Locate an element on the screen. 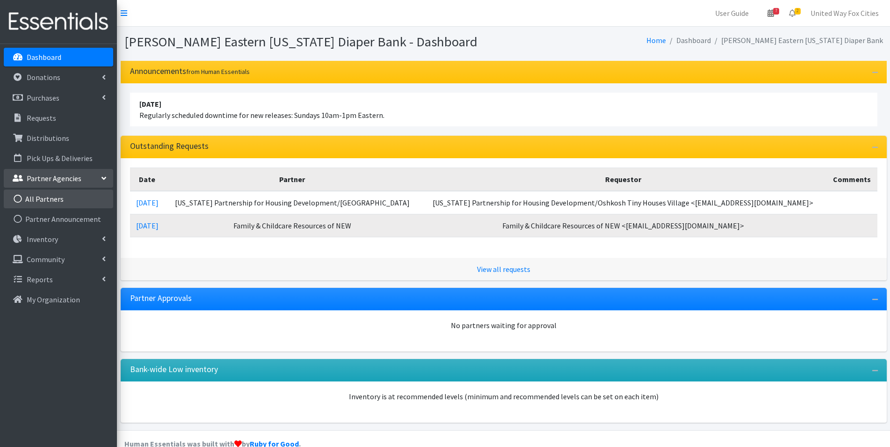 This screenshot has width=890, height=447. p: Pick Ups & Deliveries is located at coordinates (59, 158).